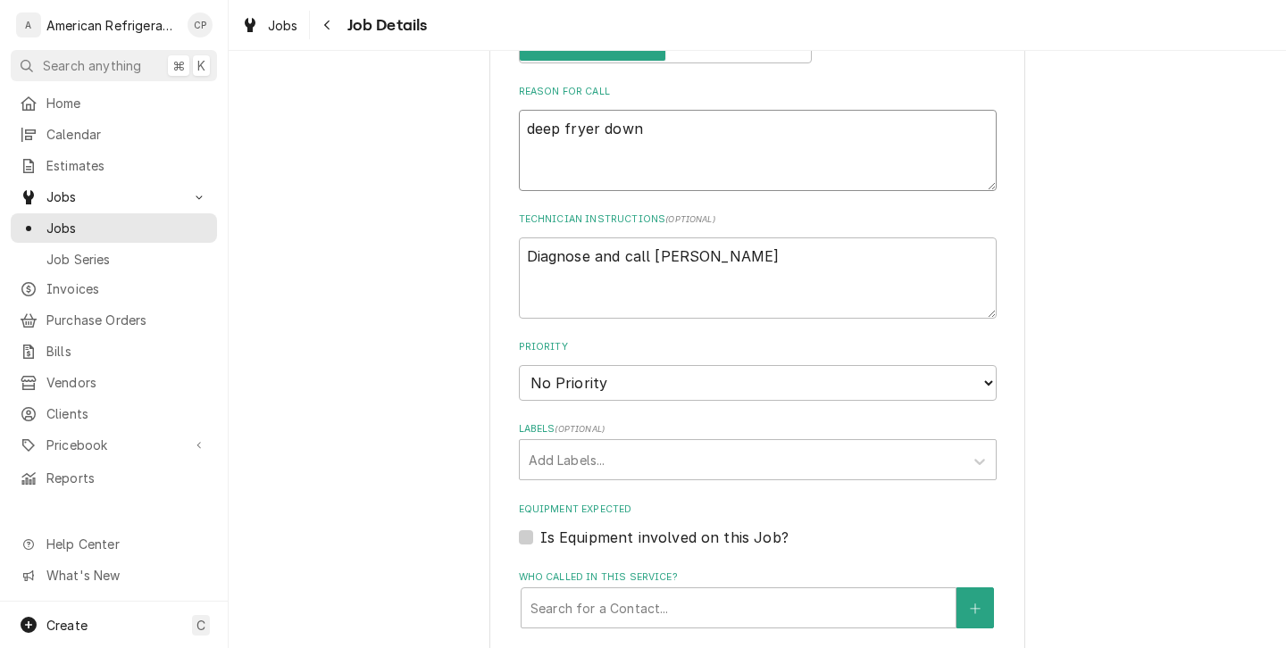 The height and width of the screenshot is (648, 1286). Describe the element at coordinates (127, 478) in the screenshot. I see `span: Reports` at that location.